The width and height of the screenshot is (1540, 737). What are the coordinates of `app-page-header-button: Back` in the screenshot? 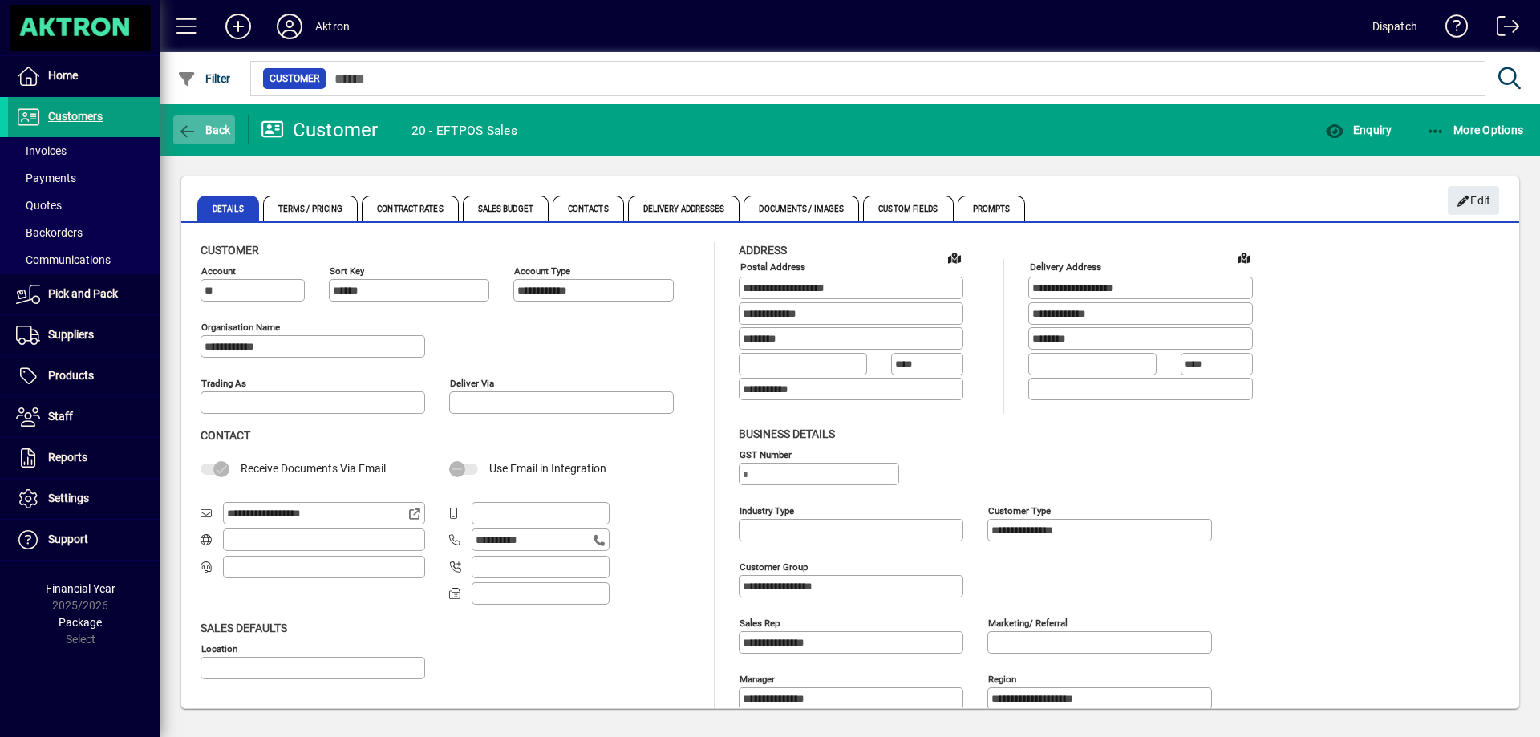 It's located at (205, 130).